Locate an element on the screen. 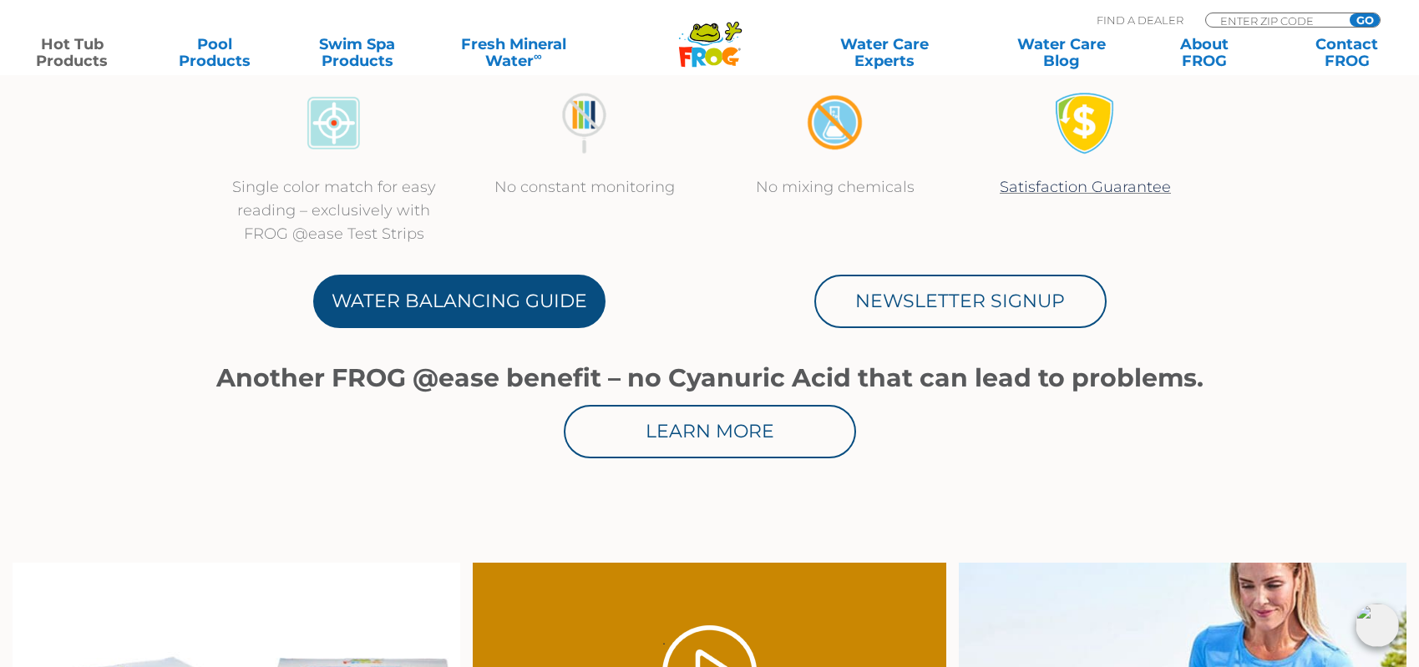  a: Satisfaction Guarantee is located at coordinates (1085, 187).